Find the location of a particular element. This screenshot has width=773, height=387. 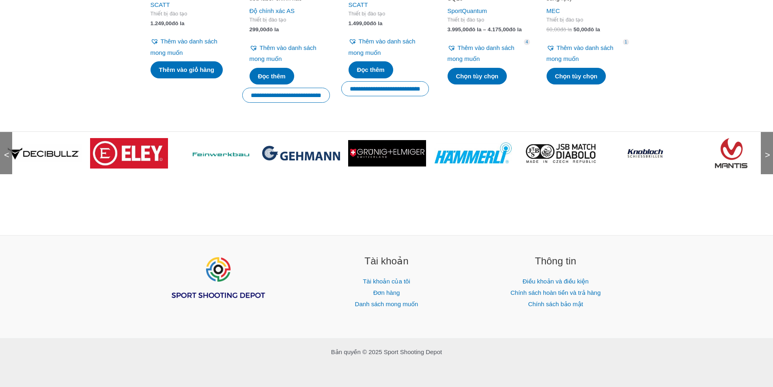

nav: Thông tin is located at coordinates (556, 293).